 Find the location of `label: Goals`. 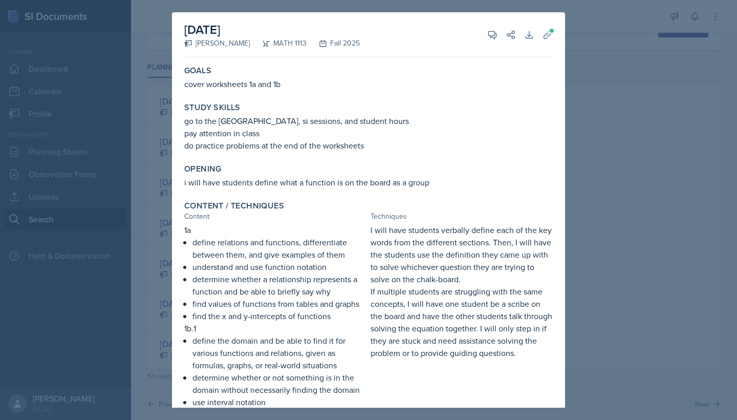

label: Goals is located at coordinates (198, 71).